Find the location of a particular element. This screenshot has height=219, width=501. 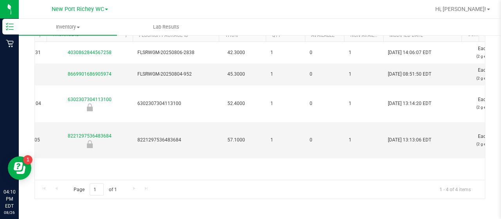

a: Inventory is located at coordinates (68, 27).